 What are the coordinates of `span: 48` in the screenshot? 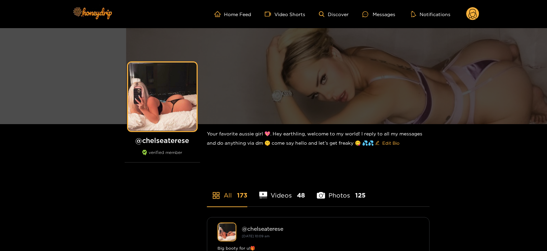 It's located at (301, 195).